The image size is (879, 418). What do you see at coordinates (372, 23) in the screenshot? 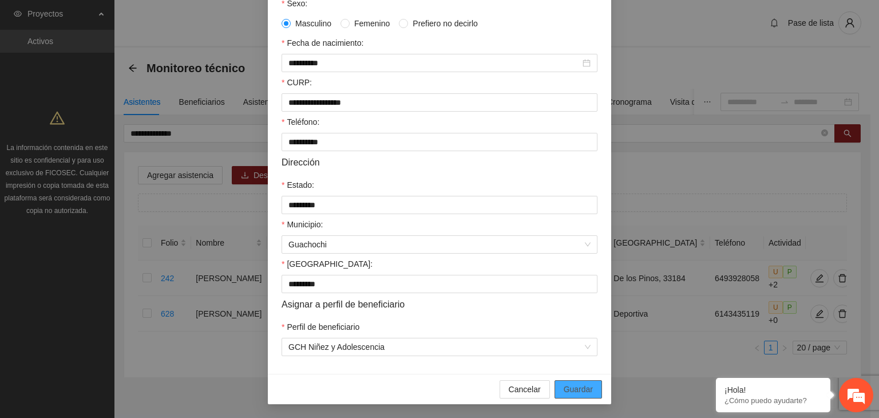
I see `span: Femenino` at bounding box center [372, 23].